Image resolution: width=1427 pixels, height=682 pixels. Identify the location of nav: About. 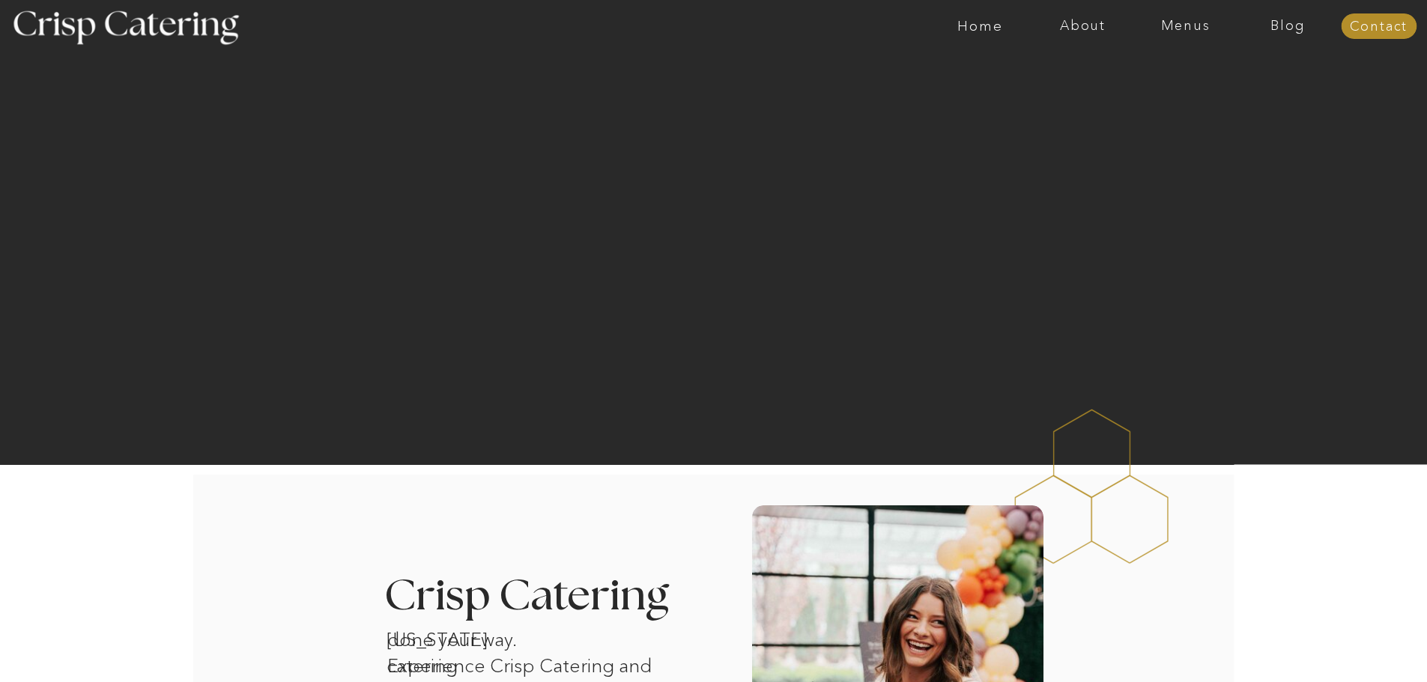
(1082, 26).